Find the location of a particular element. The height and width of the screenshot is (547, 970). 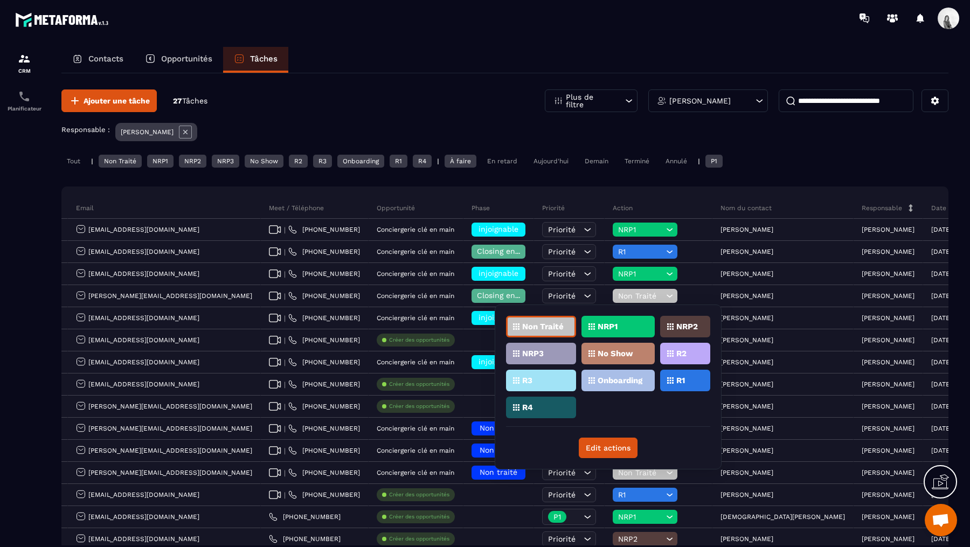

p: Planificateur is located at coordinates (24, 108).